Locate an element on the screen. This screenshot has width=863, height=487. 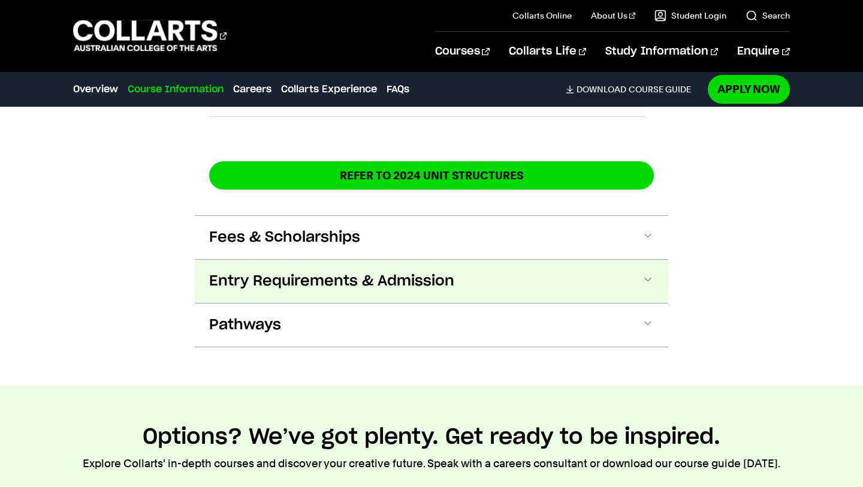
button: Entry Requirements & Admission is located at coordinates (431, 281).